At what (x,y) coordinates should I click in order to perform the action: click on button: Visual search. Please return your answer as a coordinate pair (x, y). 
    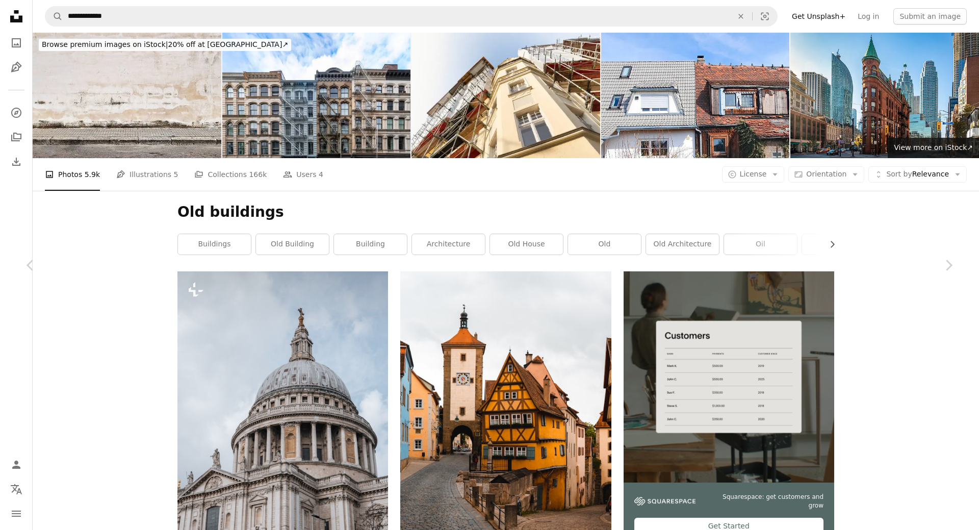
    Looking at the image, I should click on (765, 16).